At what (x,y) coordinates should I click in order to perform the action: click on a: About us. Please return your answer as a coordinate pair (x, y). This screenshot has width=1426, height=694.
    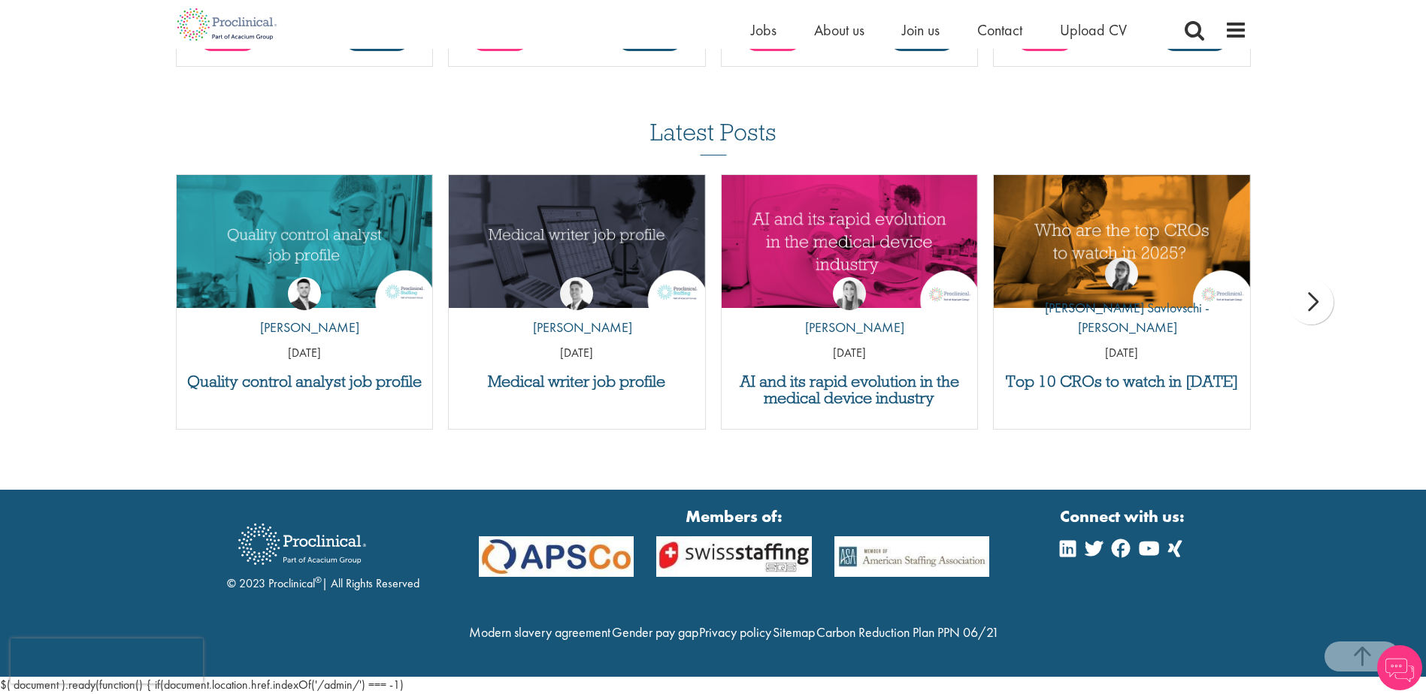
    Looking at the image, I should click on (839, 30).